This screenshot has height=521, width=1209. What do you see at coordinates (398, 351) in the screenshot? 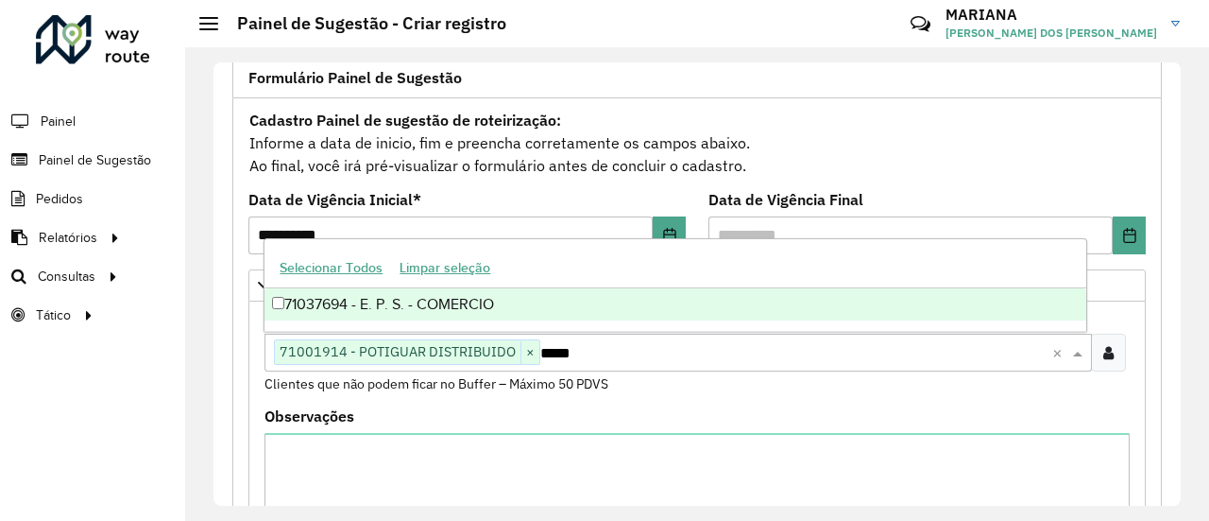
I see `span: 71001914 - POTIGUAR DISTRIBUIDO` at bounding box center [398, 351].